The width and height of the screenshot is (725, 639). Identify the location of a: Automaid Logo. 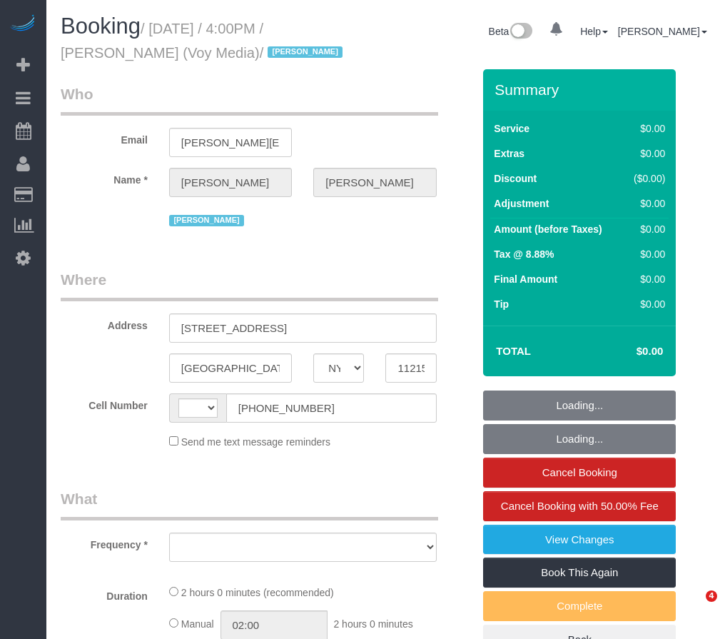
(23, 24).